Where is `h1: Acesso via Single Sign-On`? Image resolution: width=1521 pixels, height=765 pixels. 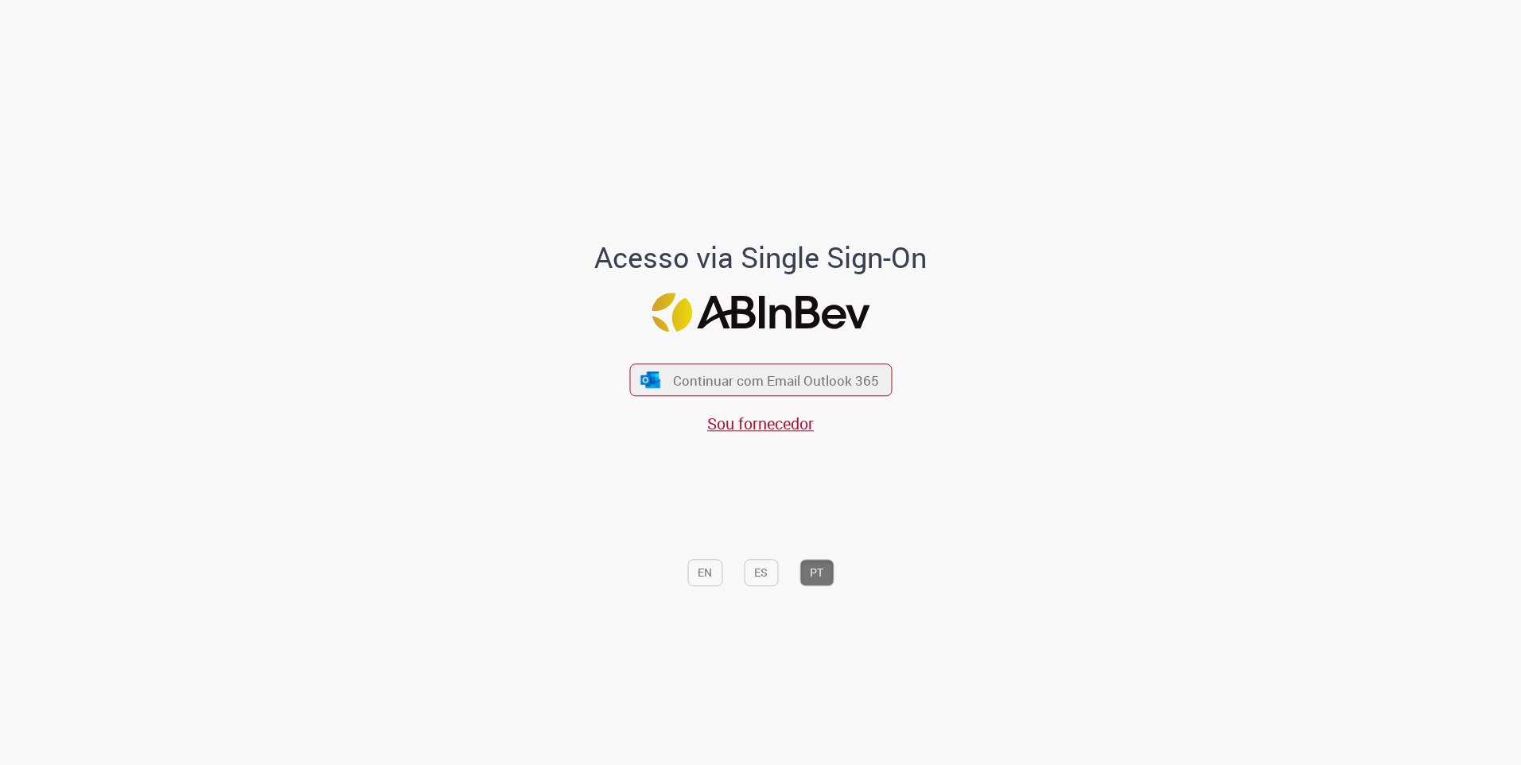 h1: Acesso via Single Sign-On is located at coordinates (760, 258).